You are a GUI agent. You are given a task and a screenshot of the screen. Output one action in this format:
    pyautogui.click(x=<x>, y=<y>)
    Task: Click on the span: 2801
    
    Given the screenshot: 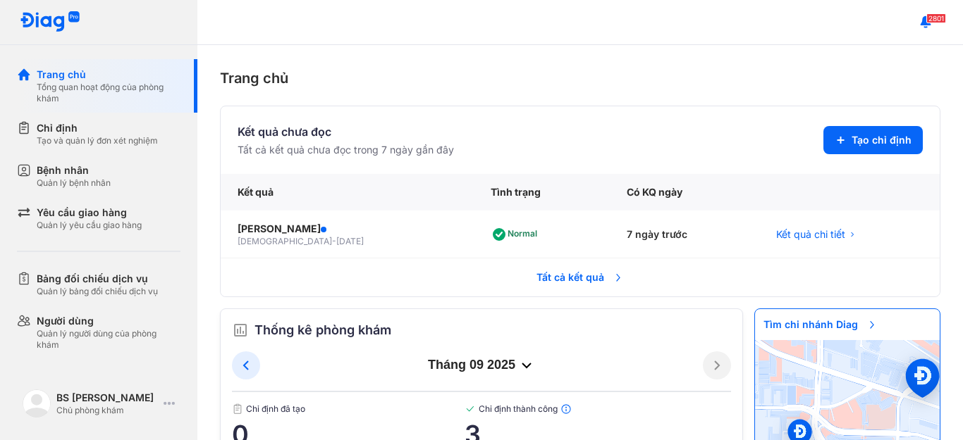 What is the action you would take?
    pyautogui.click(x=936, y=18)
    